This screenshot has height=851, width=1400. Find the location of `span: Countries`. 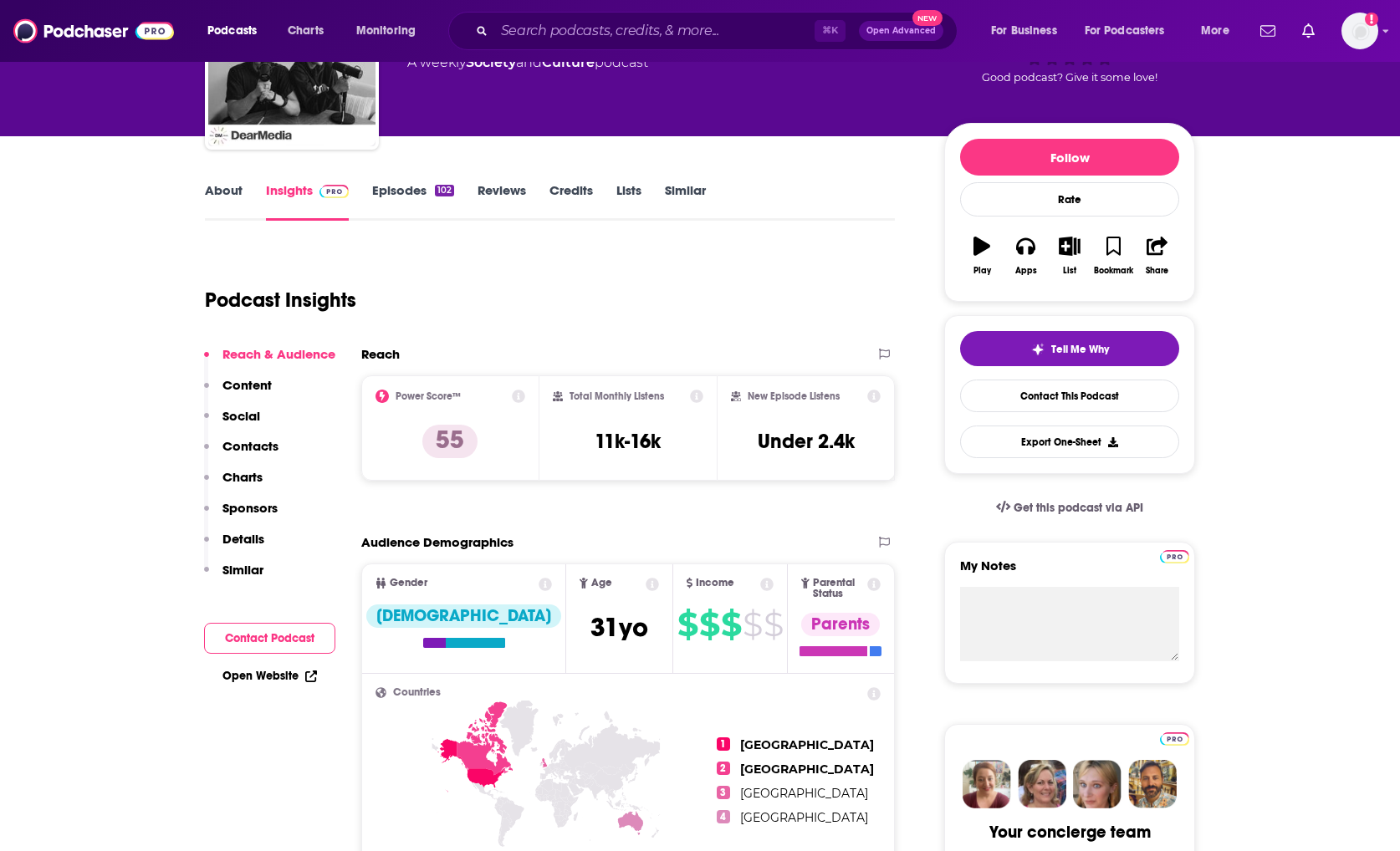

span: Countries is located at coordinates (416, 692).